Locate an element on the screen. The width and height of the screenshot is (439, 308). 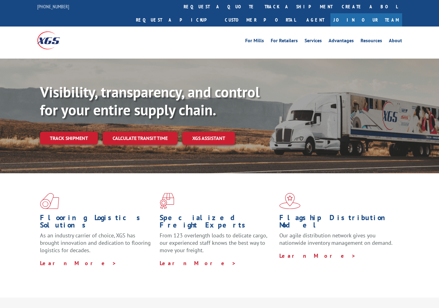
a: Customer Portal is located at coordinates (260, 20).